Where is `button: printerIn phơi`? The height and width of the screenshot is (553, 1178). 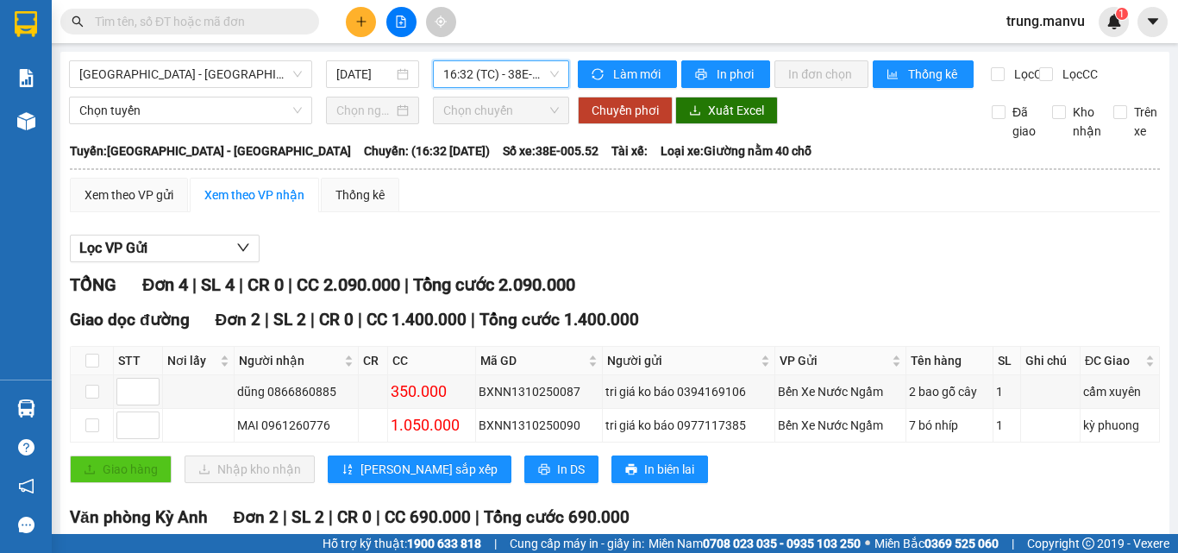
button: printerIn phơi is located at coordinates (725, 74).